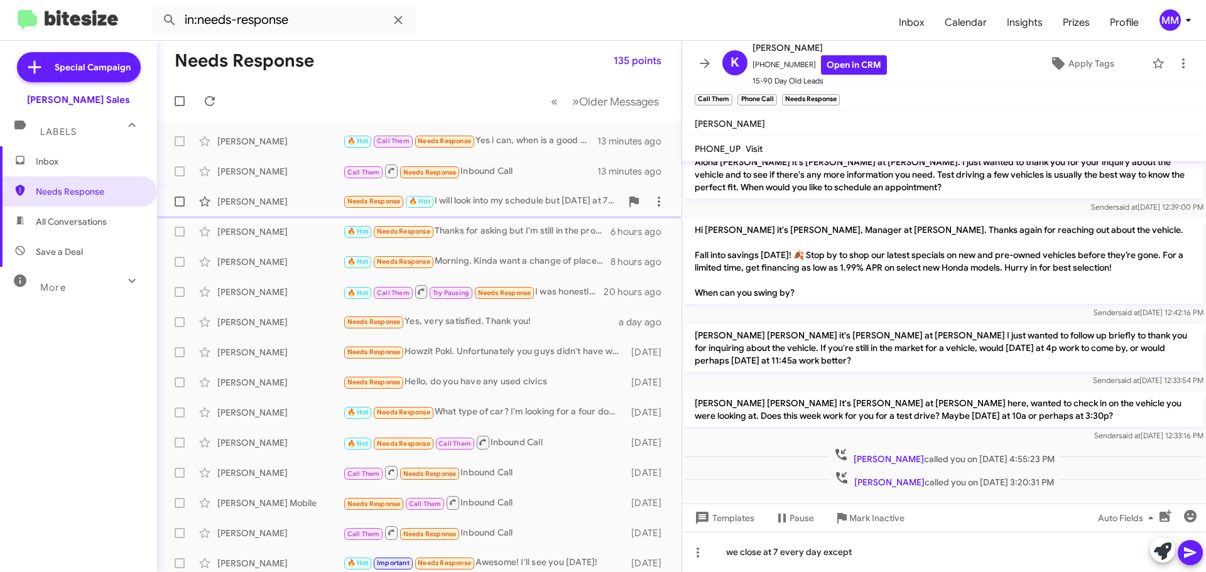 The width and height of the screenshot is (1206, 572). I want to click on div: a day ago, so click(645, 322).